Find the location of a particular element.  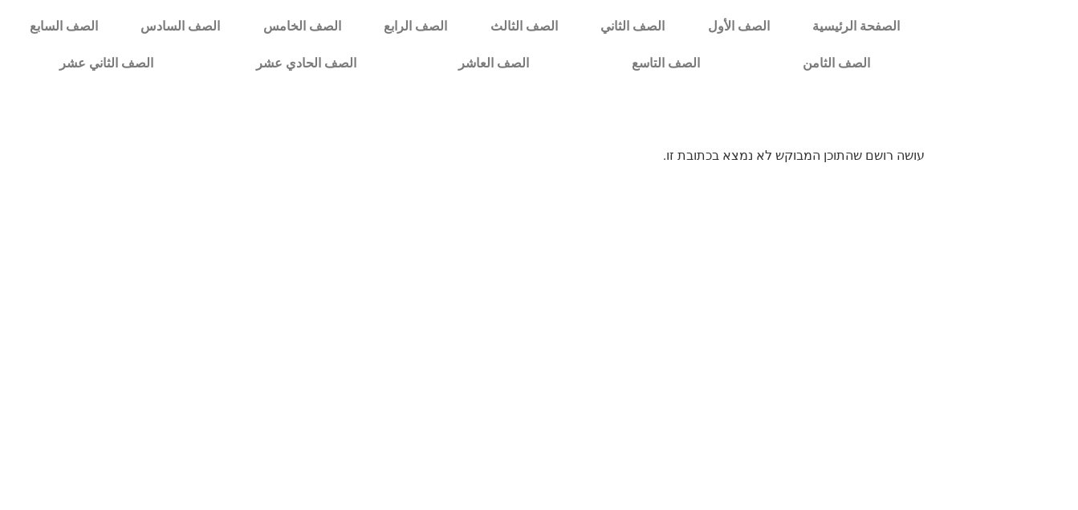

a: الصف العاشر is located at coordinates (494, 63).